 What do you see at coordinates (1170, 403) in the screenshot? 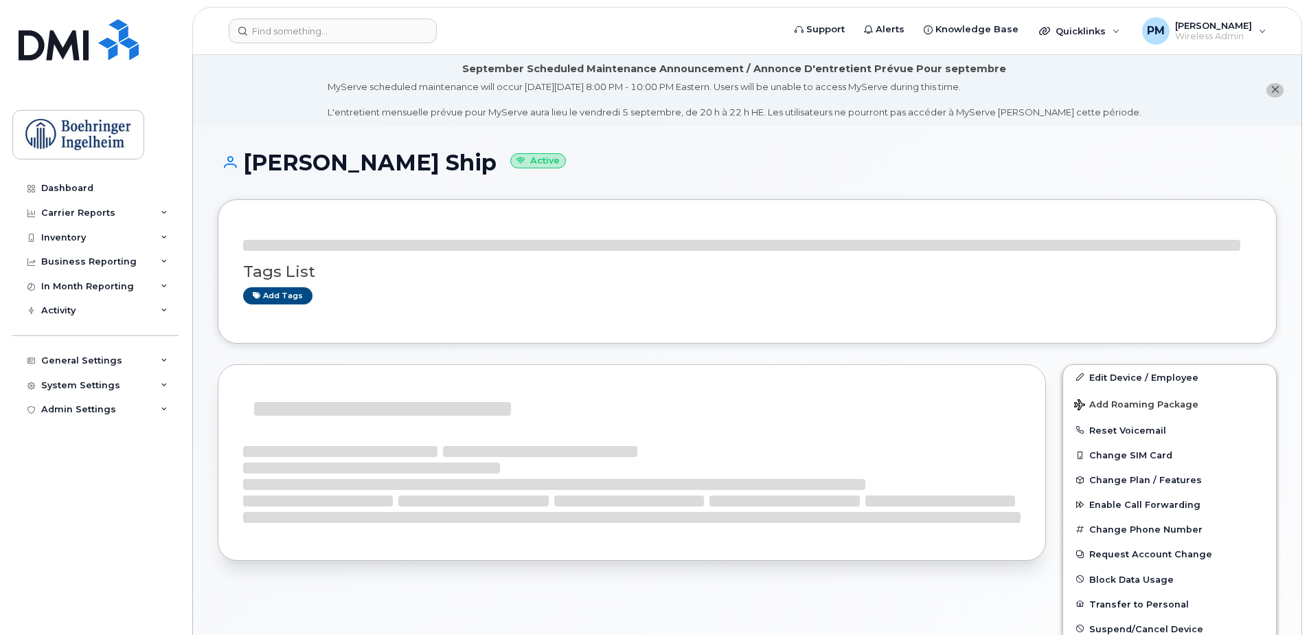
I see `button: Add Roaming Package` at bounding box center [1170, 403].